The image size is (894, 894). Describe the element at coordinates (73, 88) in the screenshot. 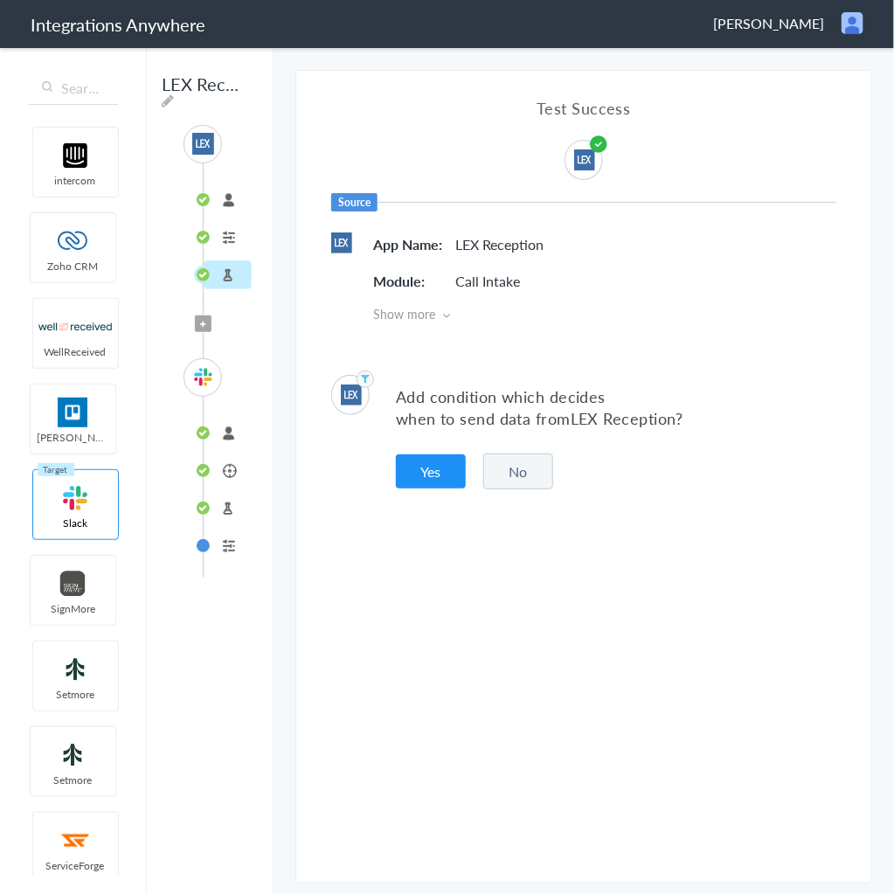

I see `input: Search...` at that location.